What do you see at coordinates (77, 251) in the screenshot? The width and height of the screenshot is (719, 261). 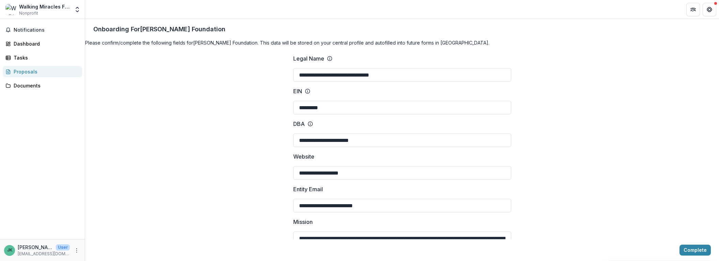 I see `button: More` at bounding box center [77, 251].